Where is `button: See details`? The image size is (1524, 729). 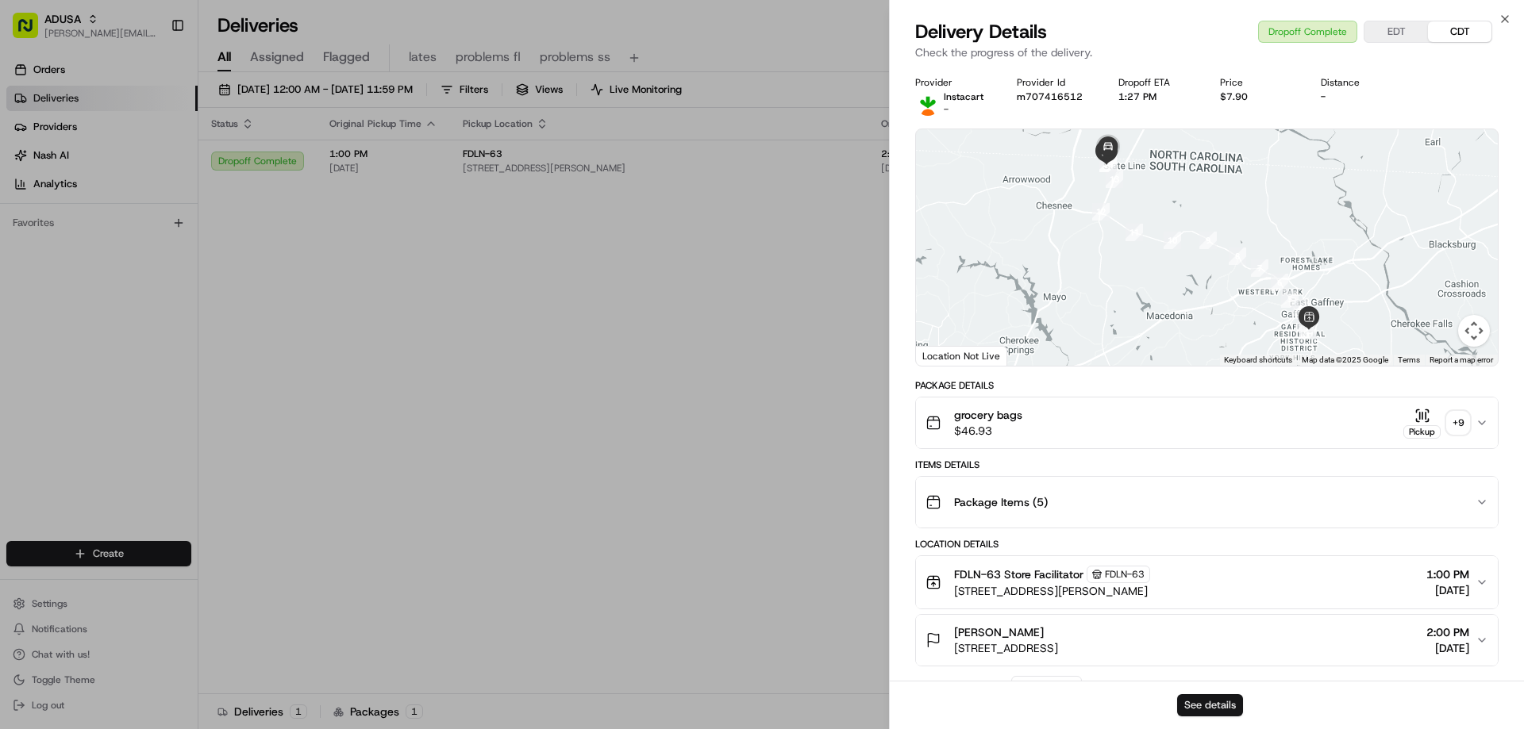
button: See details is located at coordinates (1209, 705).